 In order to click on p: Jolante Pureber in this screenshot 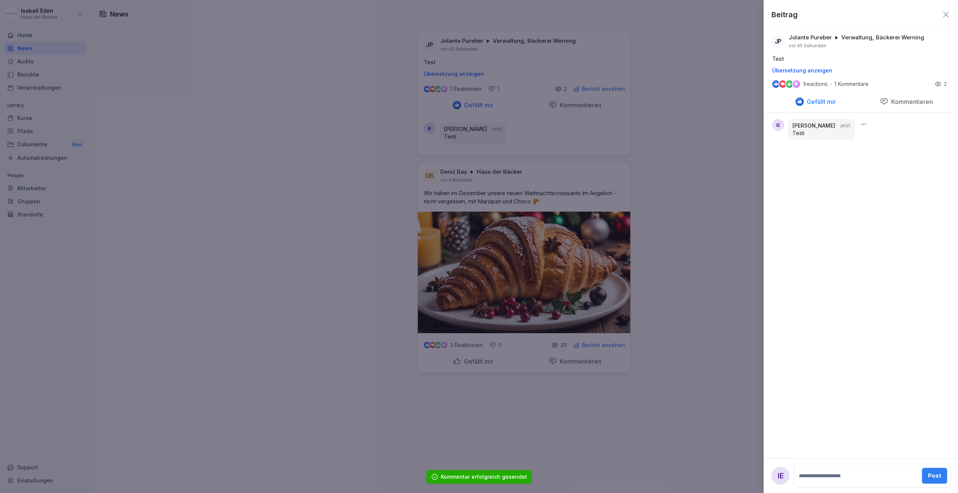, I will do `click(810, 38)`.